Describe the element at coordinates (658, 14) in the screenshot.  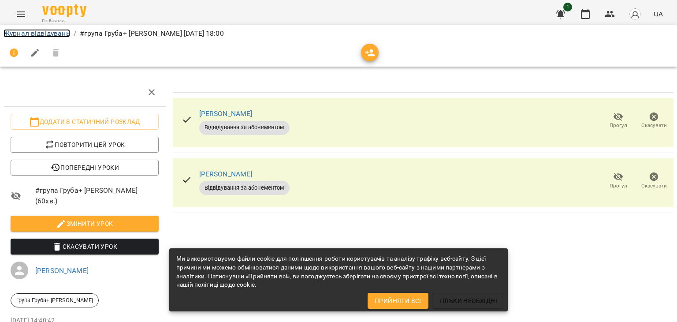
I see `button: UA` at that location.